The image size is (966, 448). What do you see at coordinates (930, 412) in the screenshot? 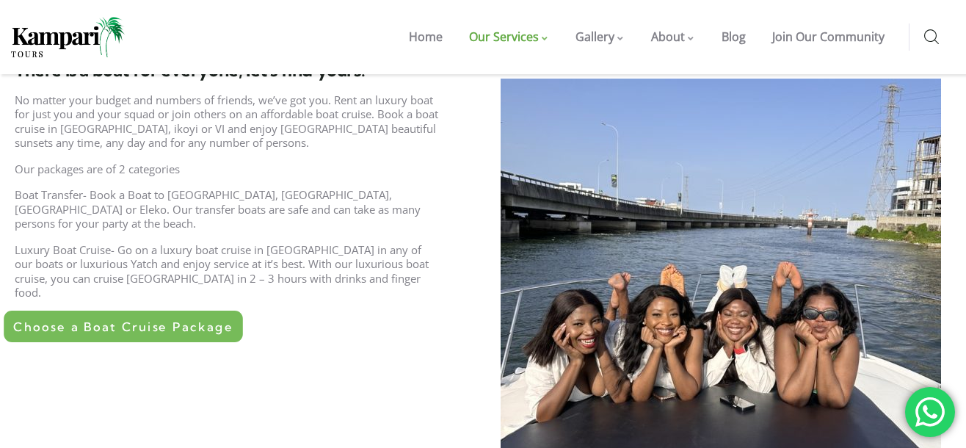
I see `div: 'Get` at bounding box center [930, 412].